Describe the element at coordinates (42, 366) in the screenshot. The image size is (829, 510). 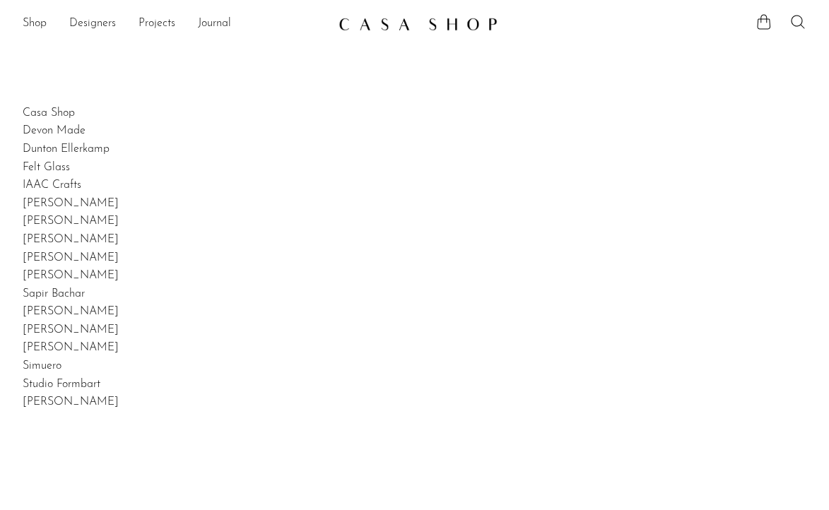
I see `a: Simuero` at that location.